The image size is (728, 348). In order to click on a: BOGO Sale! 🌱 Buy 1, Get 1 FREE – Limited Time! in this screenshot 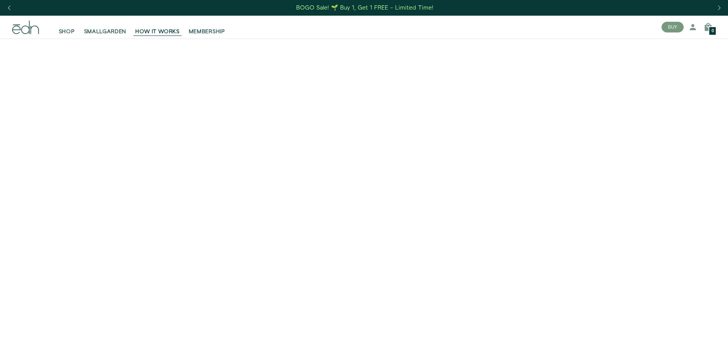, I will do `click(365, 8)`.